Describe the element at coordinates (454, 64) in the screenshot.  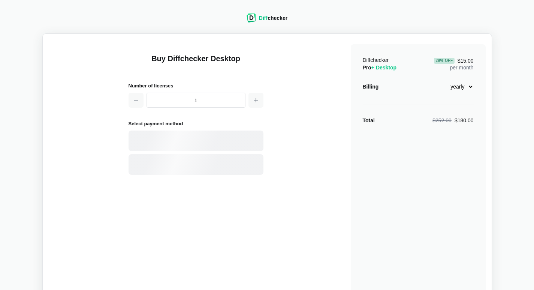
I see `div: per month` at that location.